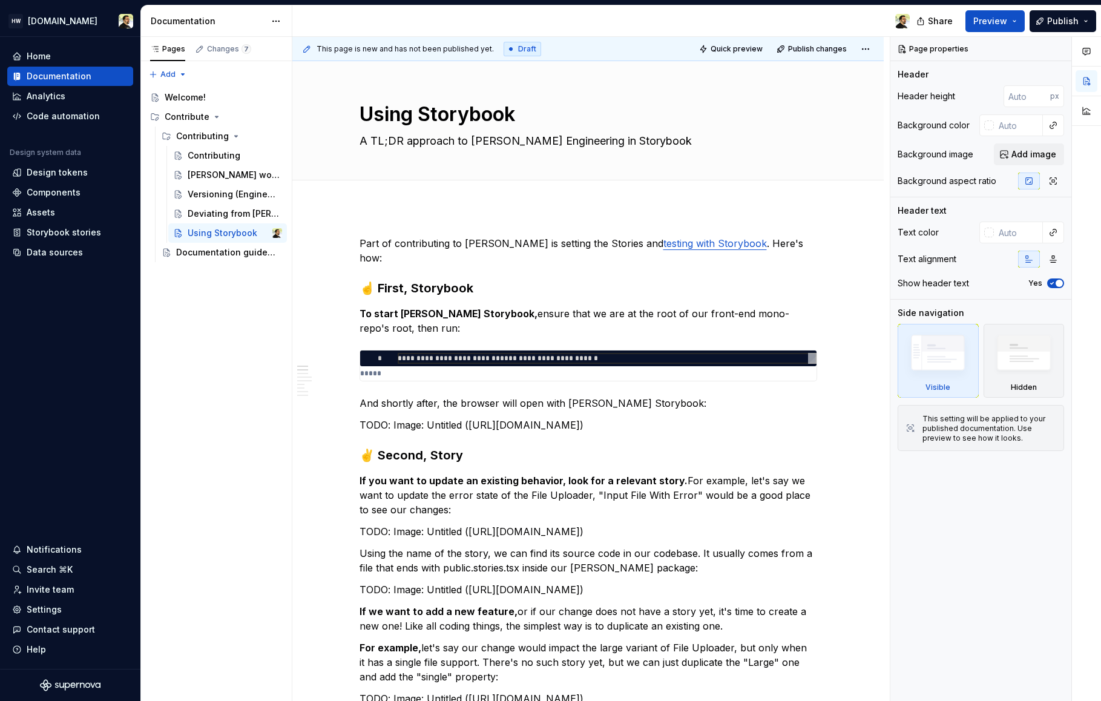 This screenshot has height=701, width=1101. Describe the element at coordinates (226, 252) in the screenshot. I see `div: Documentation guidelines` at that location.